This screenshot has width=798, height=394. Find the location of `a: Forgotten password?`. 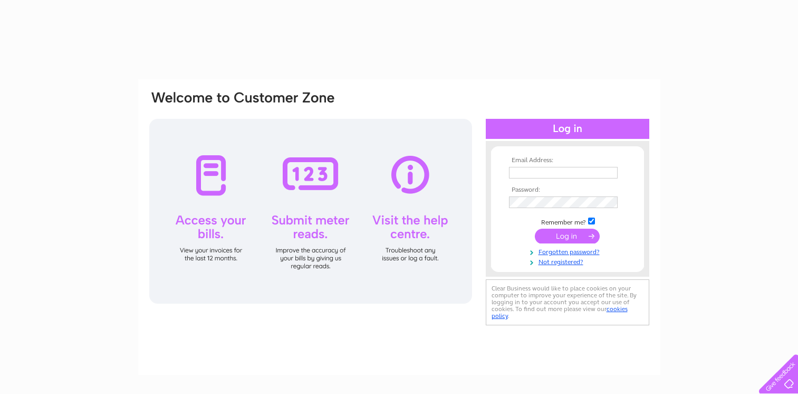

a: Forgotten password? is located at coordinates (569, 251).